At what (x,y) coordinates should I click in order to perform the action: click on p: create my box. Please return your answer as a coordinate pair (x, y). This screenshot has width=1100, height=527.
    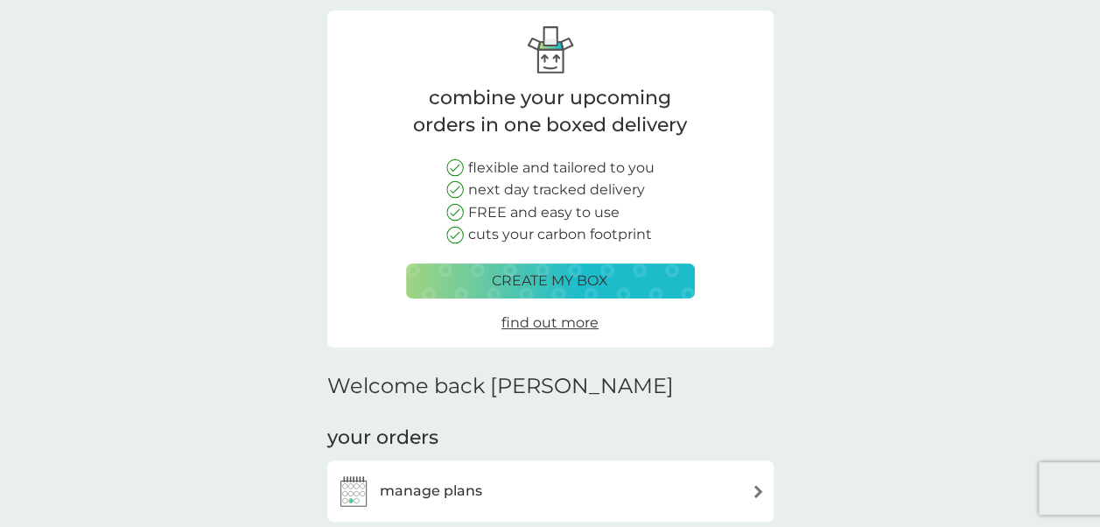
    Looking at the image, I should click on (550, 281).